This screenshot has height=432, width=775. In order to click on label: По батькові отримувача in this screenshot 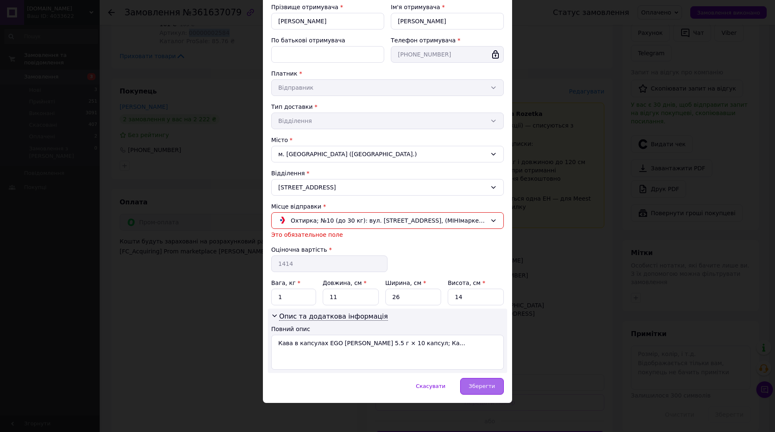, I will do `click(308, 40)`.